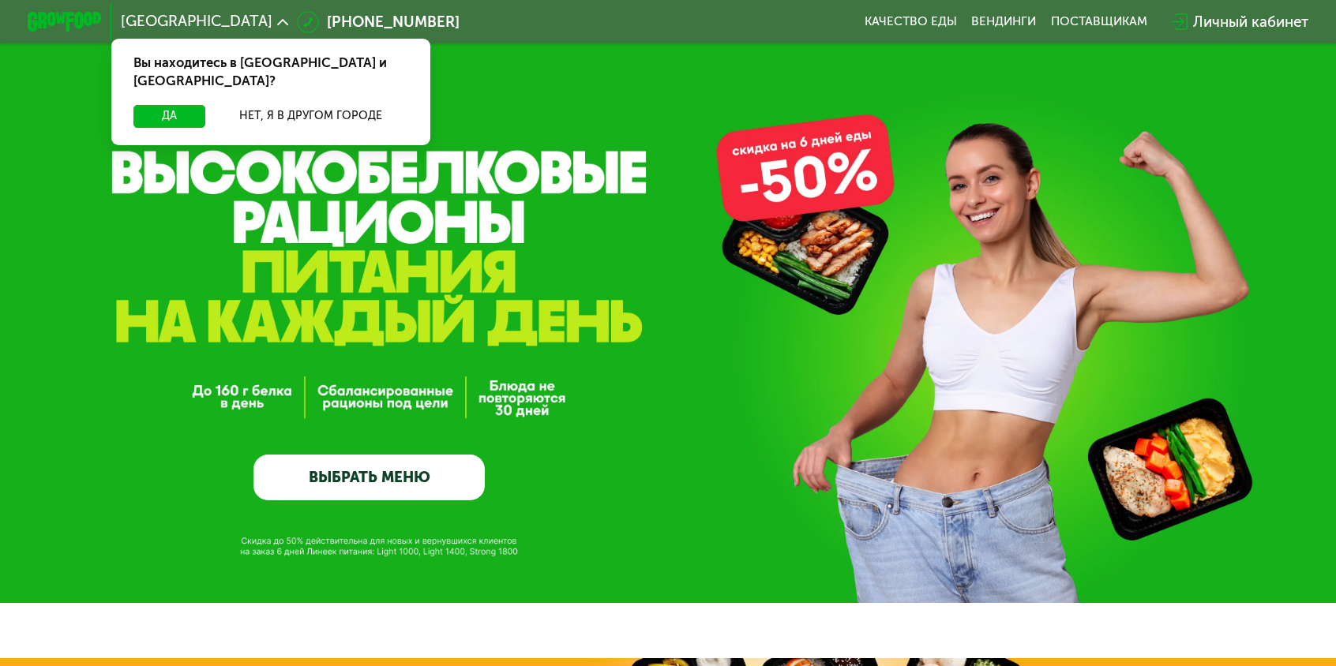  I want to click on a: Качество еды, so click(910, 21).